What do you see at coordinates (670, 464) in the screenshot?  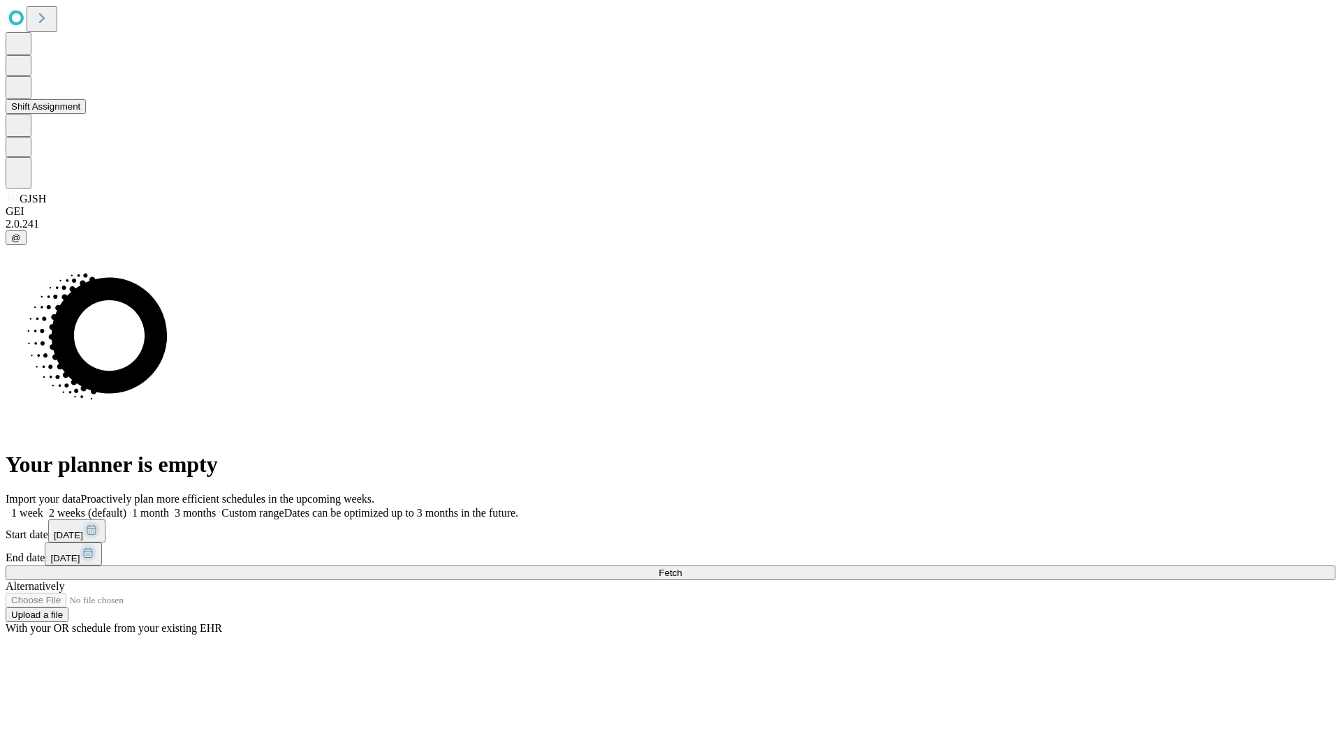 I see `h1: Your planner is empty` at bounding box center [670, 464].